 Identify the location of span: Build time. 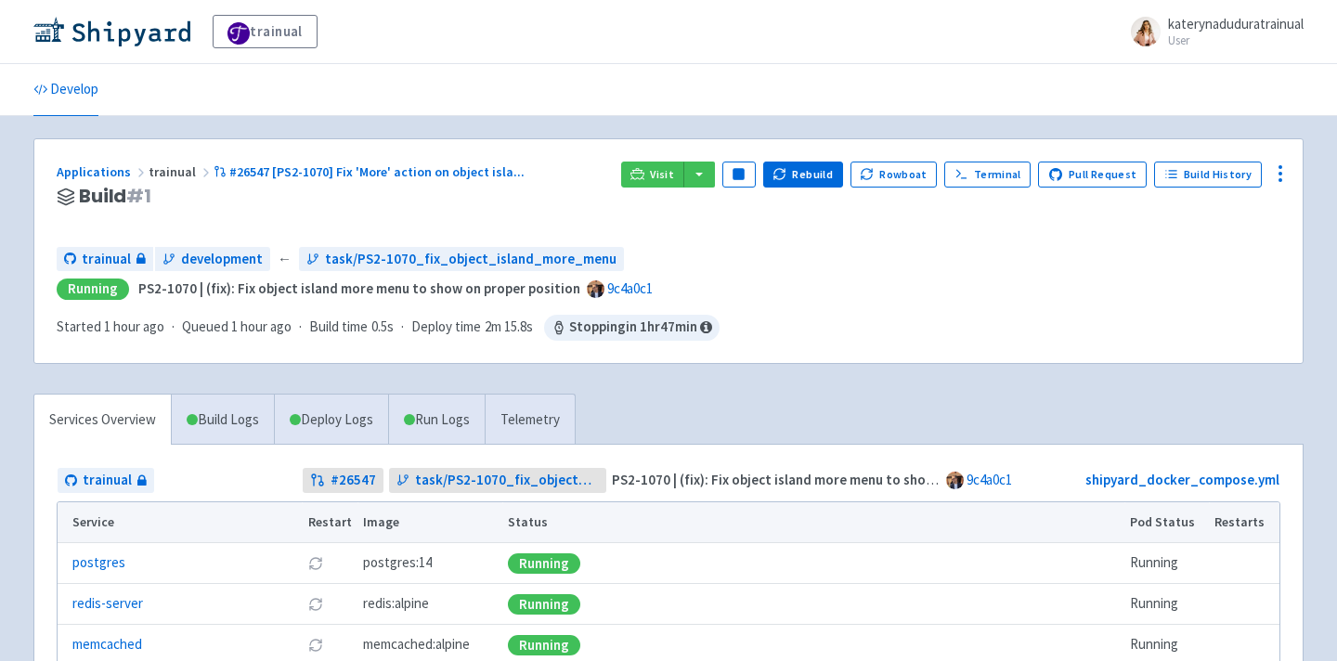
(338, 327).